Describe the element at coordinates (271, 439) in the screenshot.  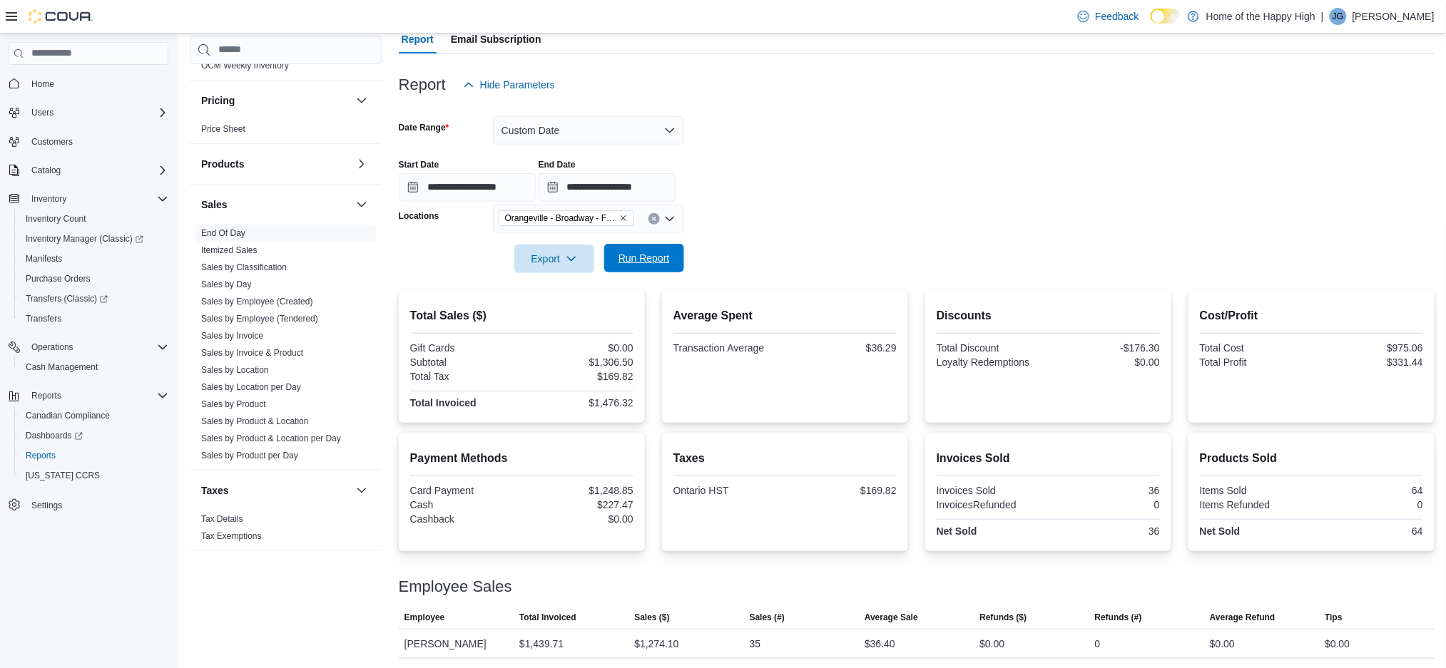
I see `a: Sales by Product & Location per Day` at that location.